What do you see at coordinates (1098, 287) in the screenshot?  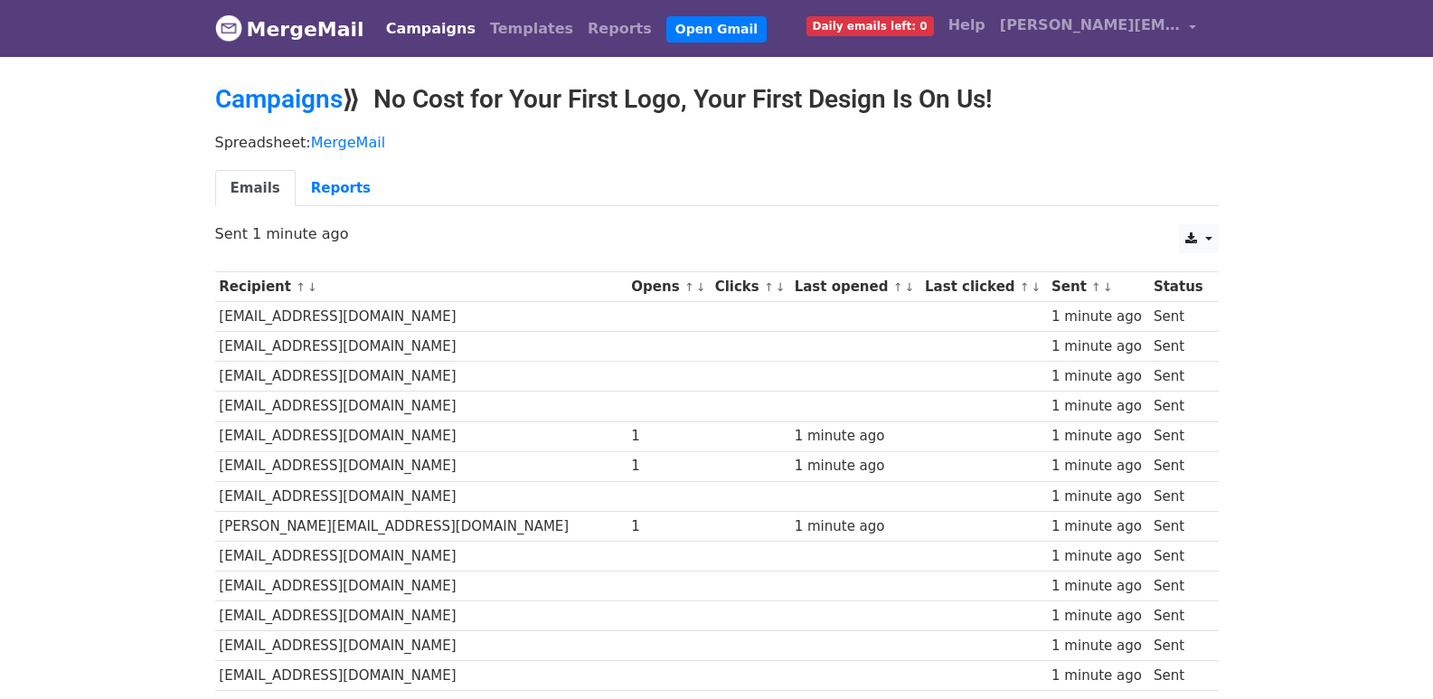 I see `th: Sent` at bounding box center [1098, 287].